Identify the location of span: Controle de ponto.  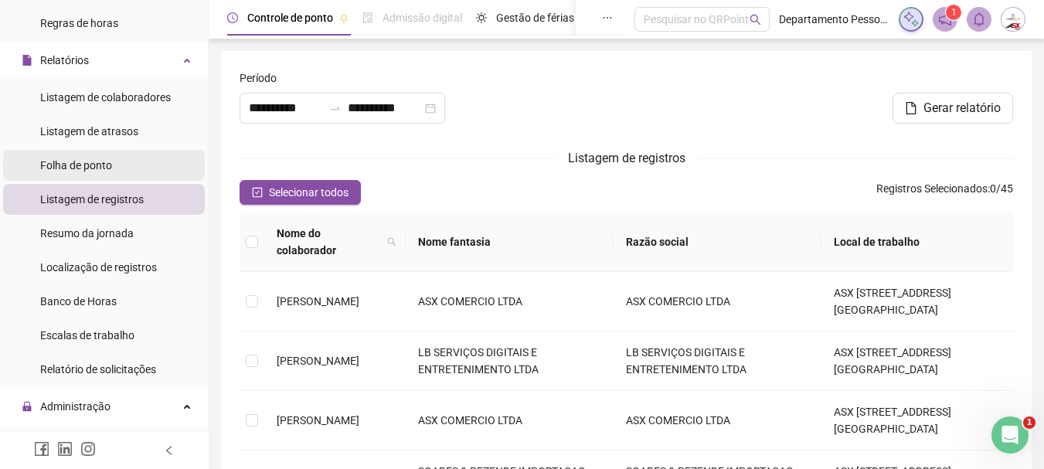
(290, 18).